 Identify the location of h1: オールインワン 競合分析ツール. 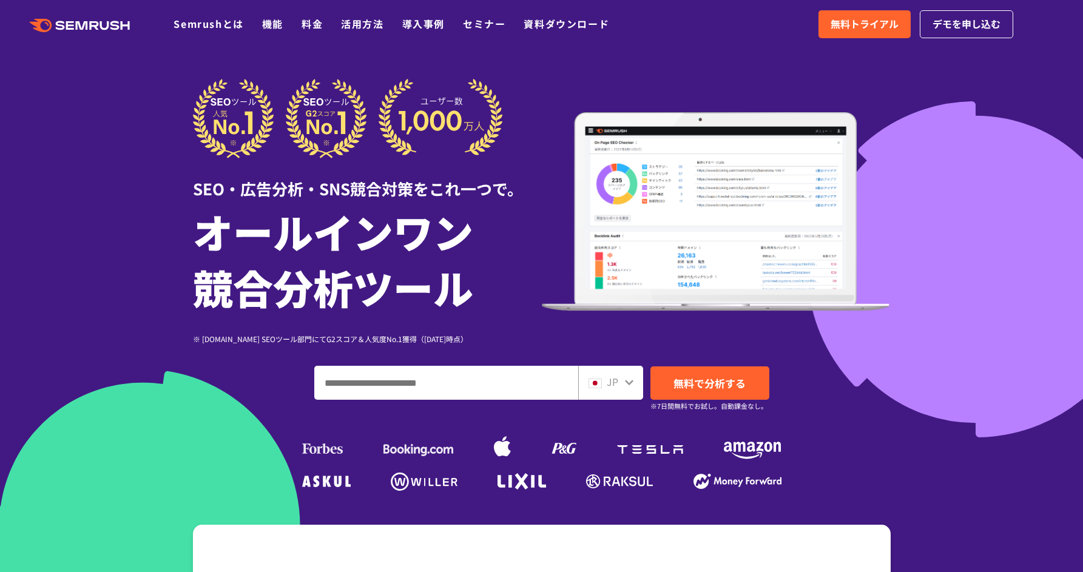
(367, 259).